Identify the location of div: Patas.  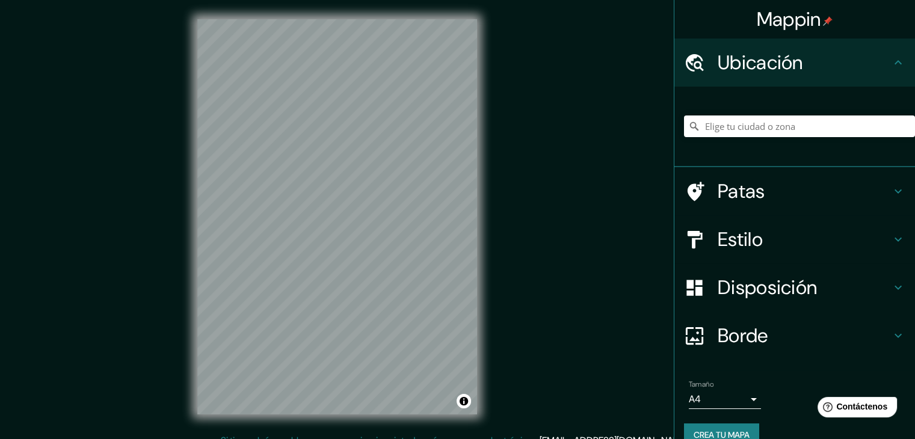
(795, 191).